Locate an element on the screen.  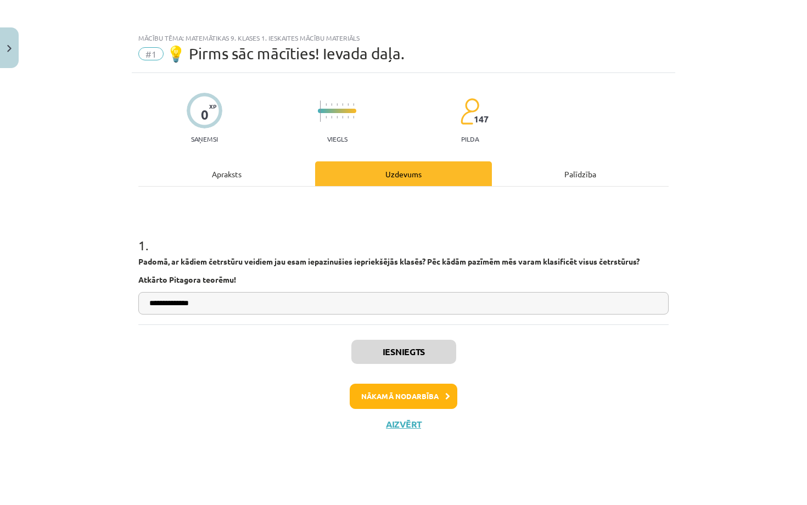
div: Mācību tēma: Matemātikas 9. klases 1. ieskaites mācību materiāls is located at coordinates (403, 38).